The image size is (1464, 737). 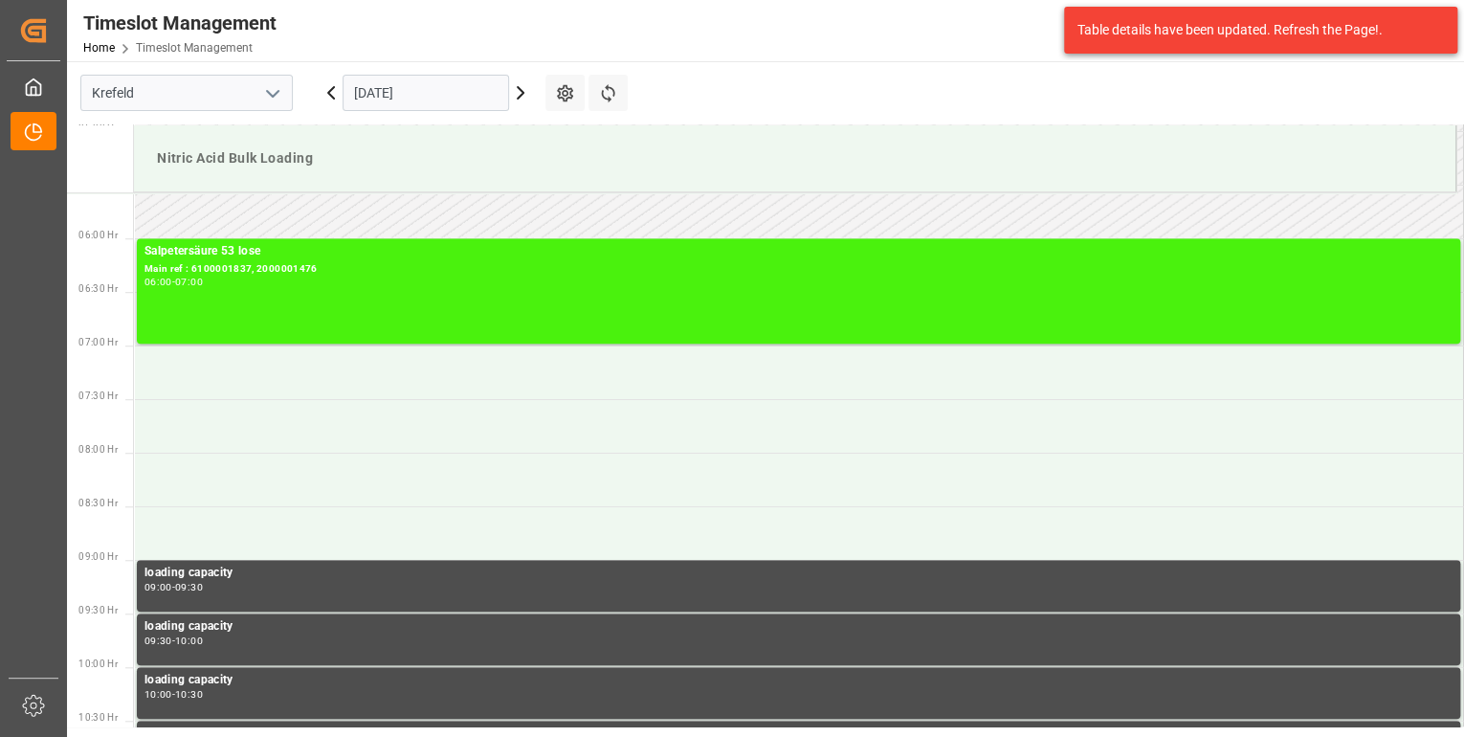 What do you see at coordinates (794, 158) in the screenshot?
I see `div: Nitric Acid Bulk Loading` at bounding box center [794, 158].